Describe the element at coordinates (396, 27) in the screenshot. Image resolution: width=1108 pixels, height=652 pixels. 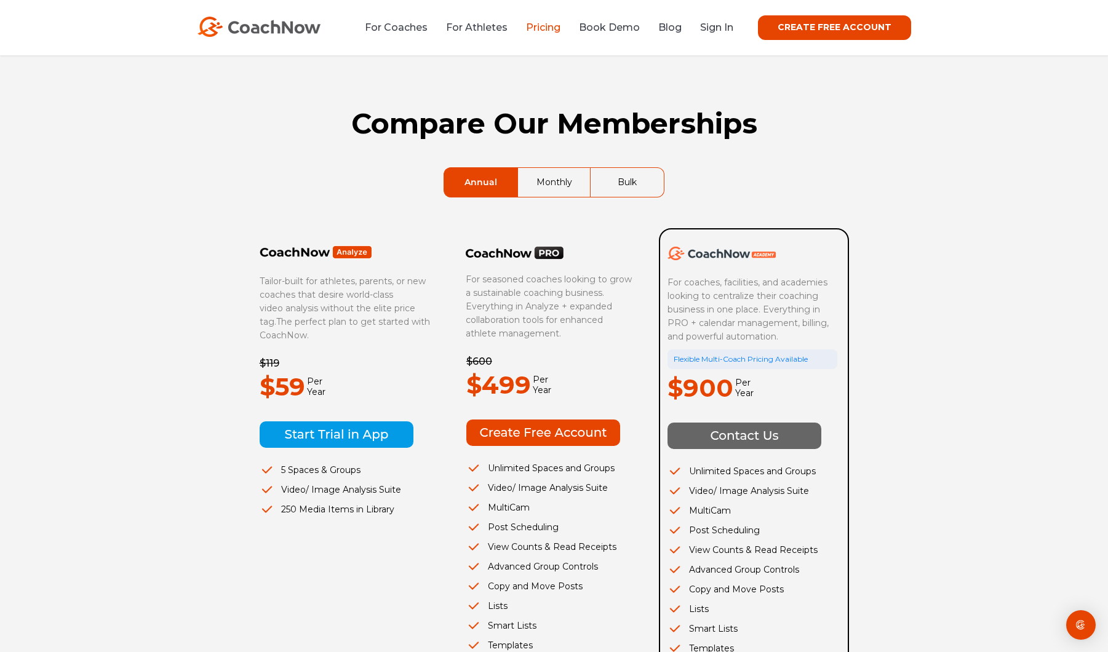
I see `a: For Coaches` at that location.